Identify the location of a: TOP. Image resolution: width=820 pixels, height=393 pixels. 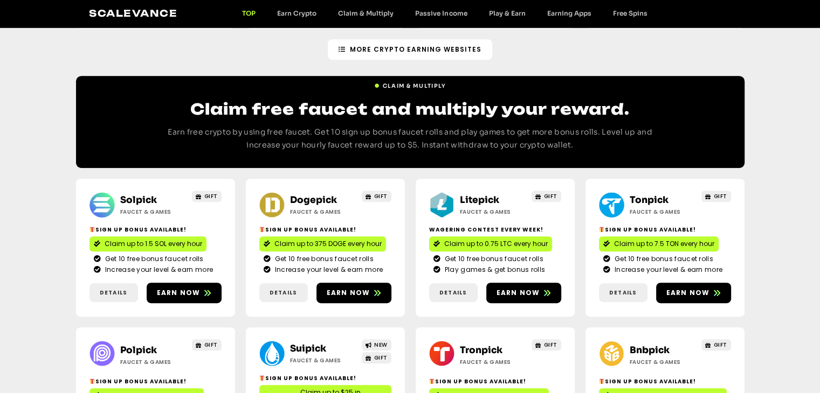
(248, 13).